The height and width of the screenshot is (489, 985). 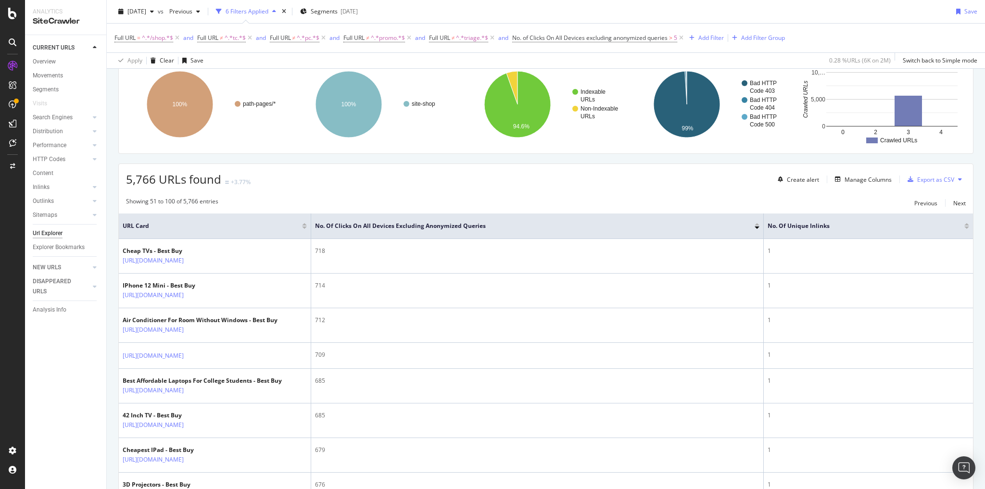 What do you see at coordinates (960, 203) in the screenshot?
I see `button: Next` at bounding box center [960, 203].